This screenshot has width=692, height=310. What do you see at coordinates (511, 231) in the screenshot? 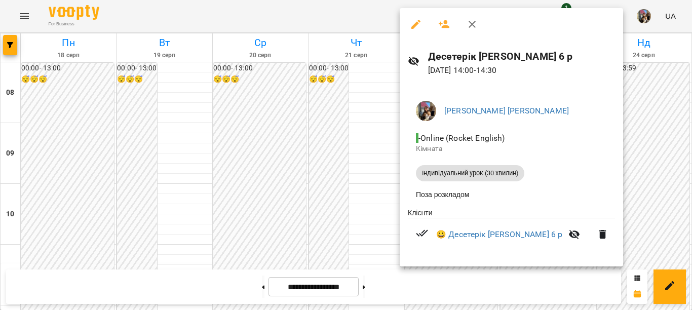
I see `ul: Клієнти` at bounding box center [511, 231].